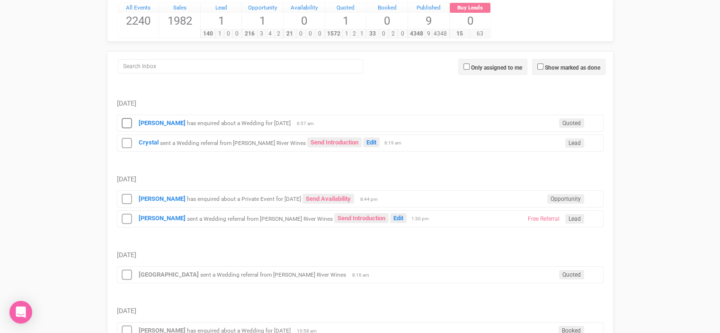 Image resolution: width=720 pixels, height=333 pixels. What do you see at coordinates (221, 8) in the screenshot?
I see `a: Lead` at bounding box center [221, 8].